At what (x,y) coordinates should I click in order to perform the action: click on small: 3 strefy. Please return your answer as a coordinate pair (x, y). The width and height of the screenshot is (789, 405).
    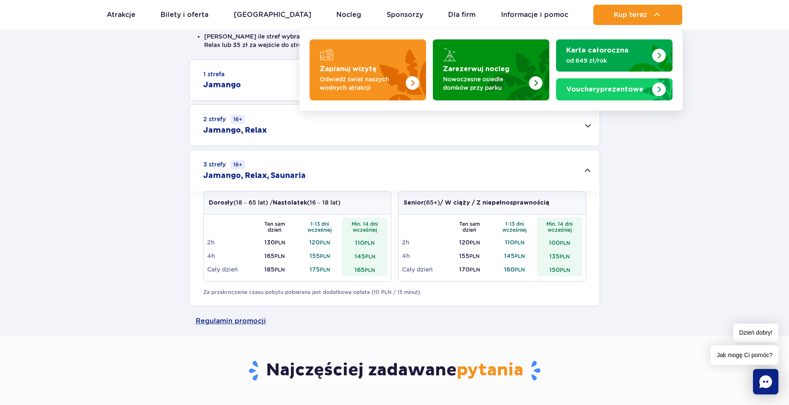
    Looking at the image, I should click on (224, 164).